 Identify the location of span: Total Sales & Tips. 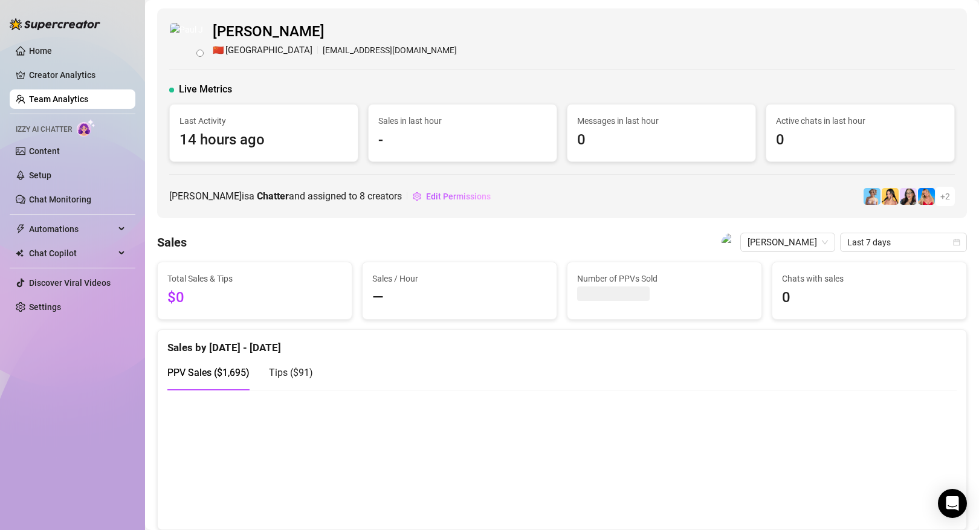
(254, 279).